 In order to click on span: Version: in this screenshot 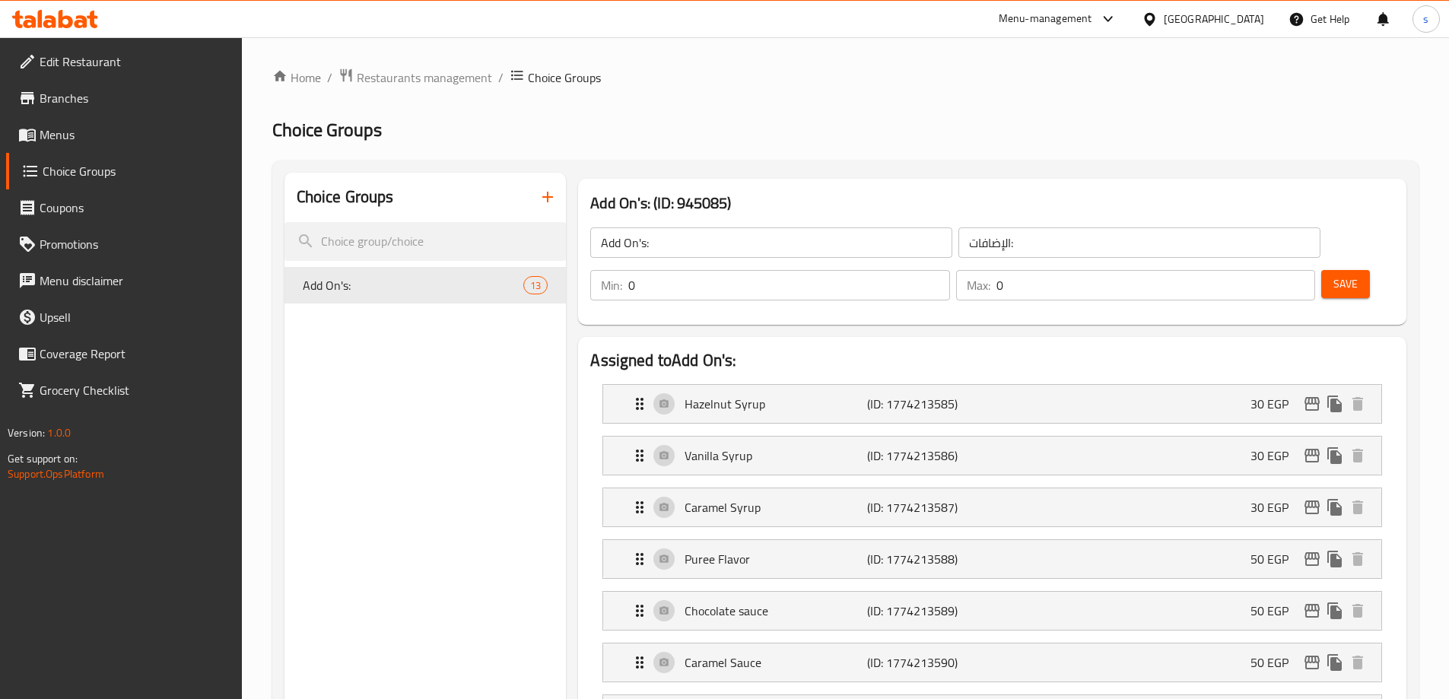, I will do `click(26, 433)`.